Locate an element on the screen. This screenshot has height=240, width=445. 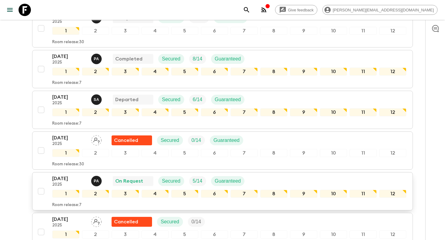
p: Completed is located at coordinates (129, 59).